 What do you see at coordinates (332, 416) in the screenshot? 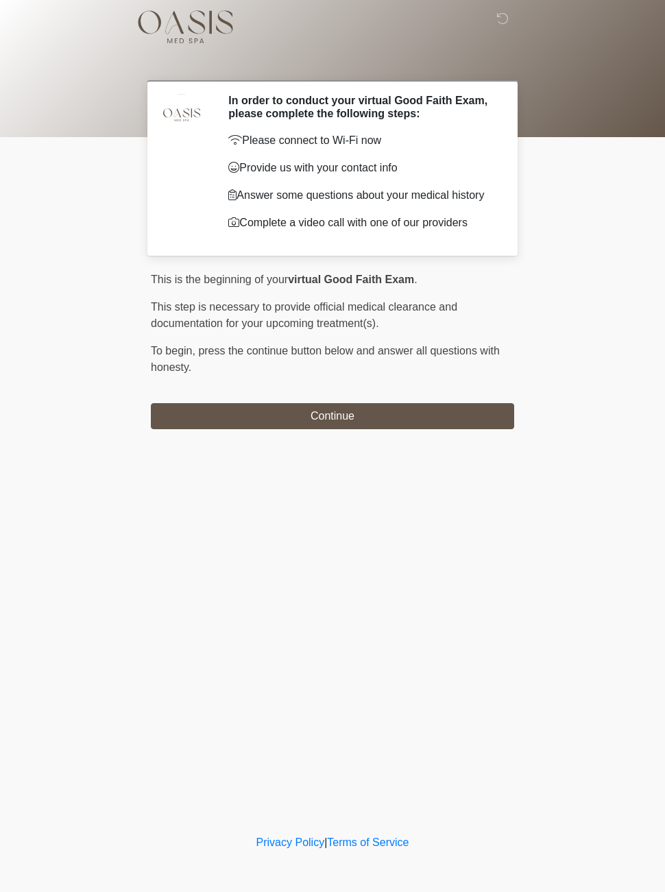
I see `button: Continue` at bounding box center [332, 416].